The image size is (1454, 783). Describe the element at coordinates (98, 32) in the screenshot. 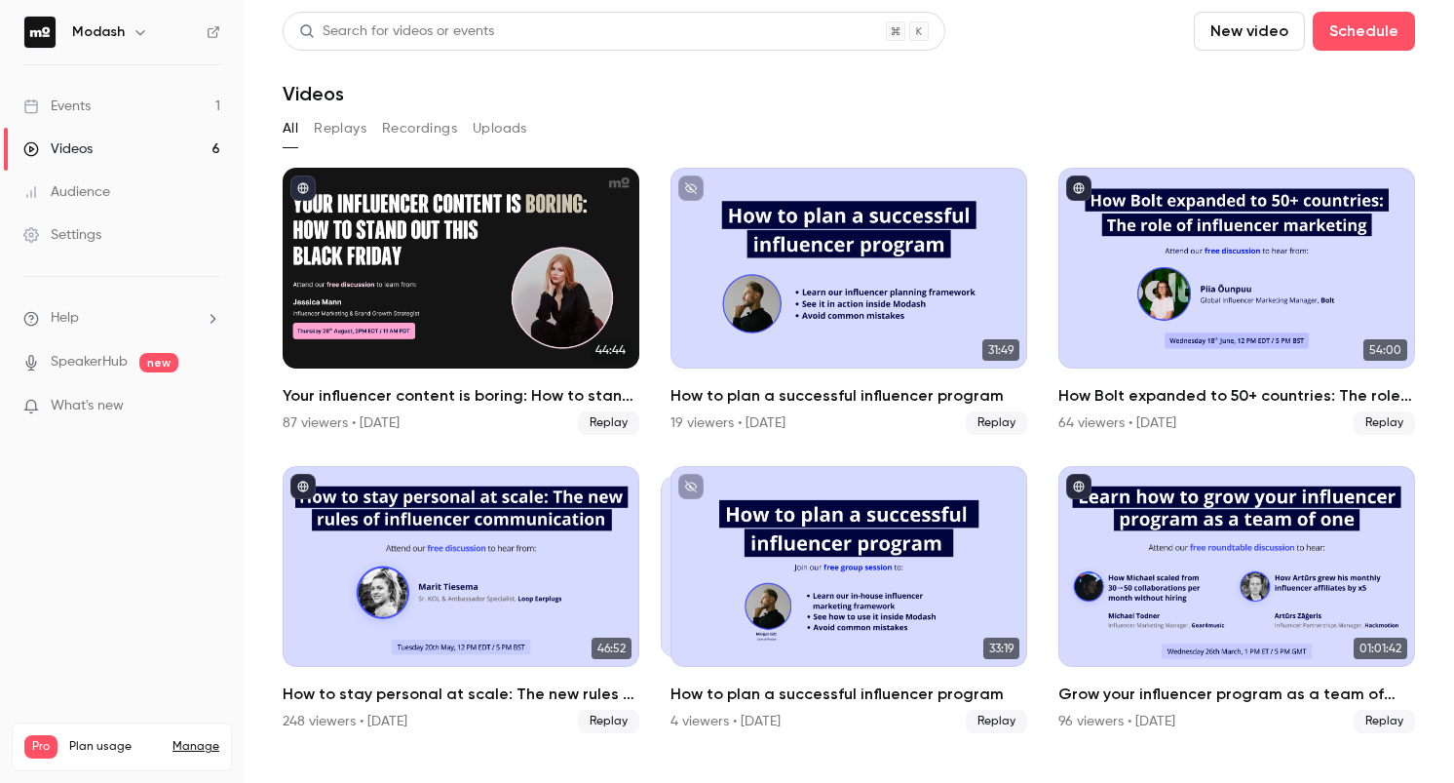

I see `h6: Modash` at that location.